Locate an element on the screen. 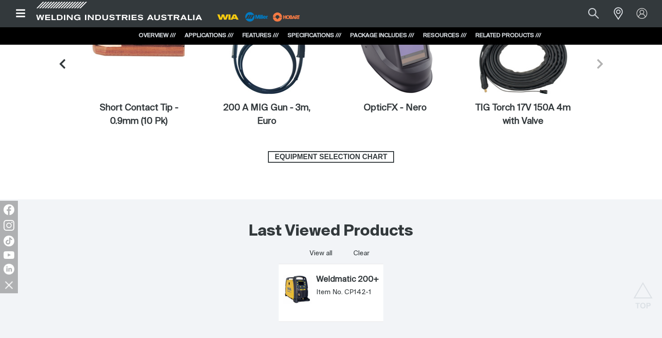  figcaption: Short Contact Tip - 0.9mm (10 Pk) is located at coordinates (139, 115).